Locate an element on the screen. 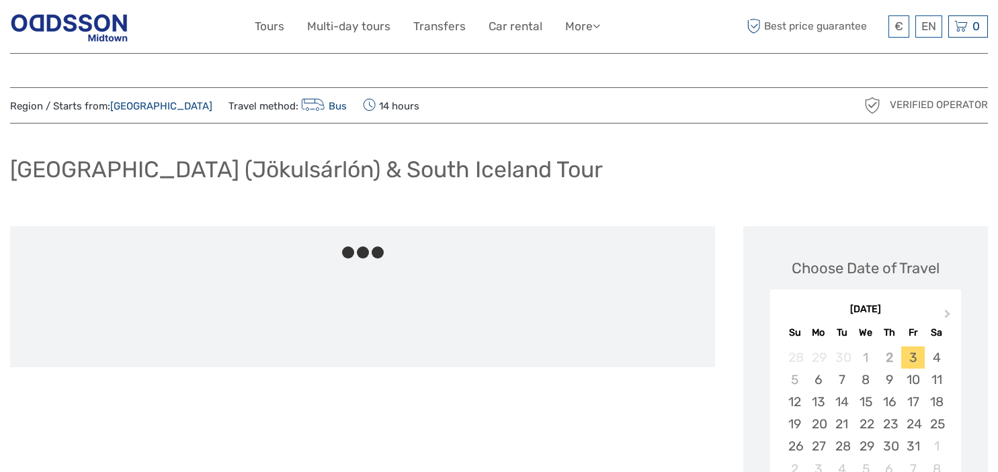  div: Not available Sunday, September 28th, 2025 is located at coordinates (794, 358).